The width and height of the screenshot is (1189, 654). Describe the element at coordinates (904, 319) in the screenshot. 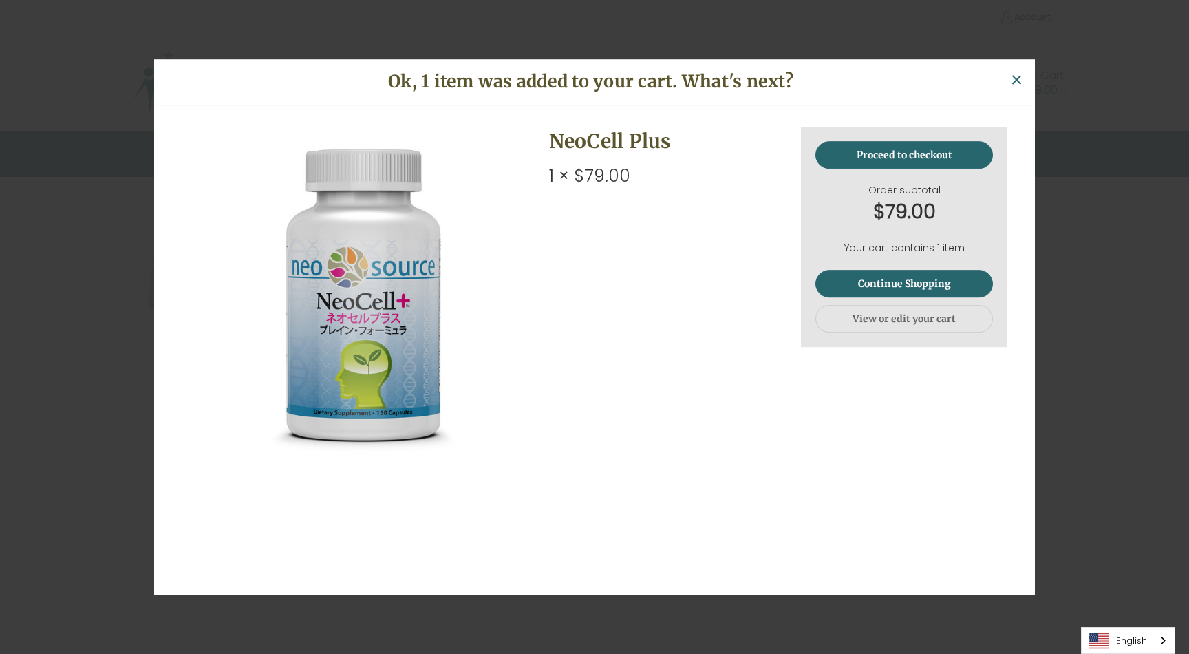

I see `a: View or edit your cart` at that location.